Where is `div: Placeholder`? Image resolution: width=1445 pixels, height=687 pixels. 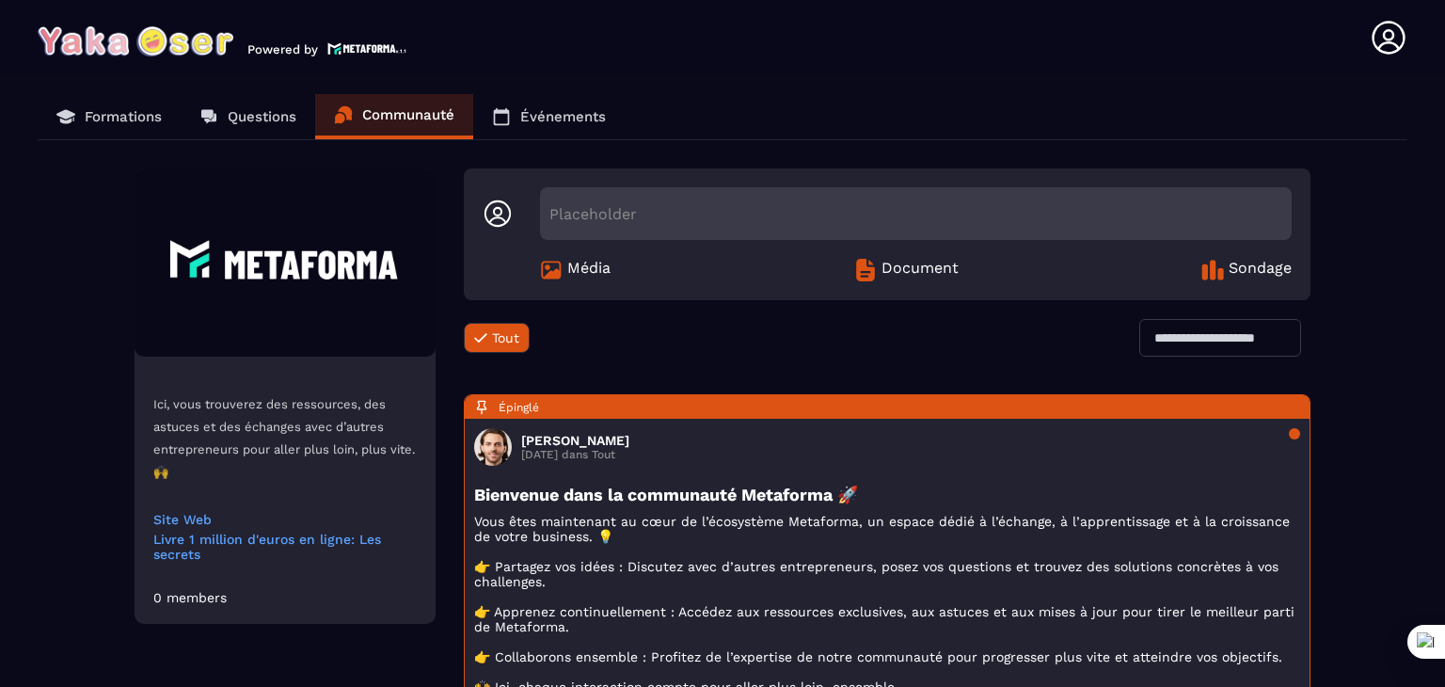
div: Placeholder is located at coordinates (916, 214).